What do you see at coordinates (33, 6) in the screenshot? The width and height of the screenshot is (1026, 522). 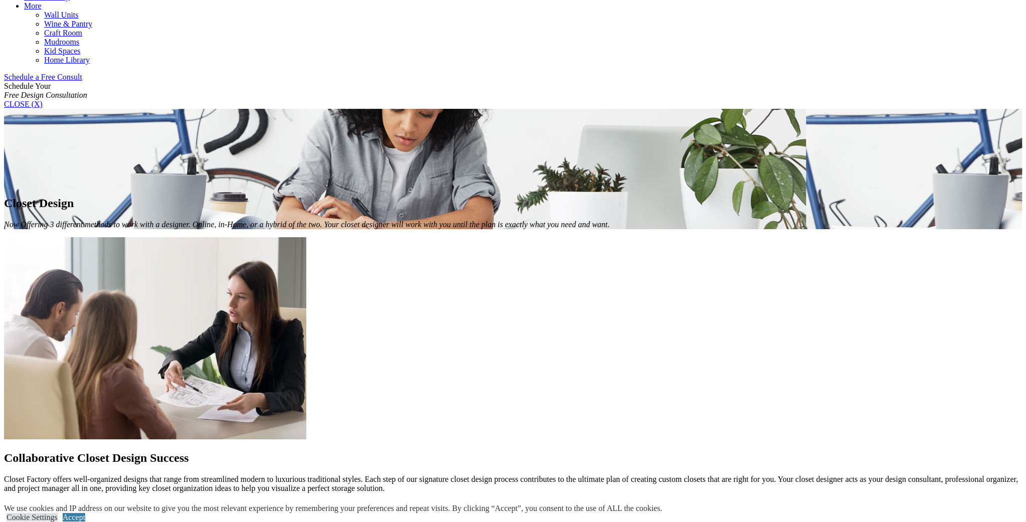 I see `a: More menu text will display only on big screen` at bounding box center [33, 6].